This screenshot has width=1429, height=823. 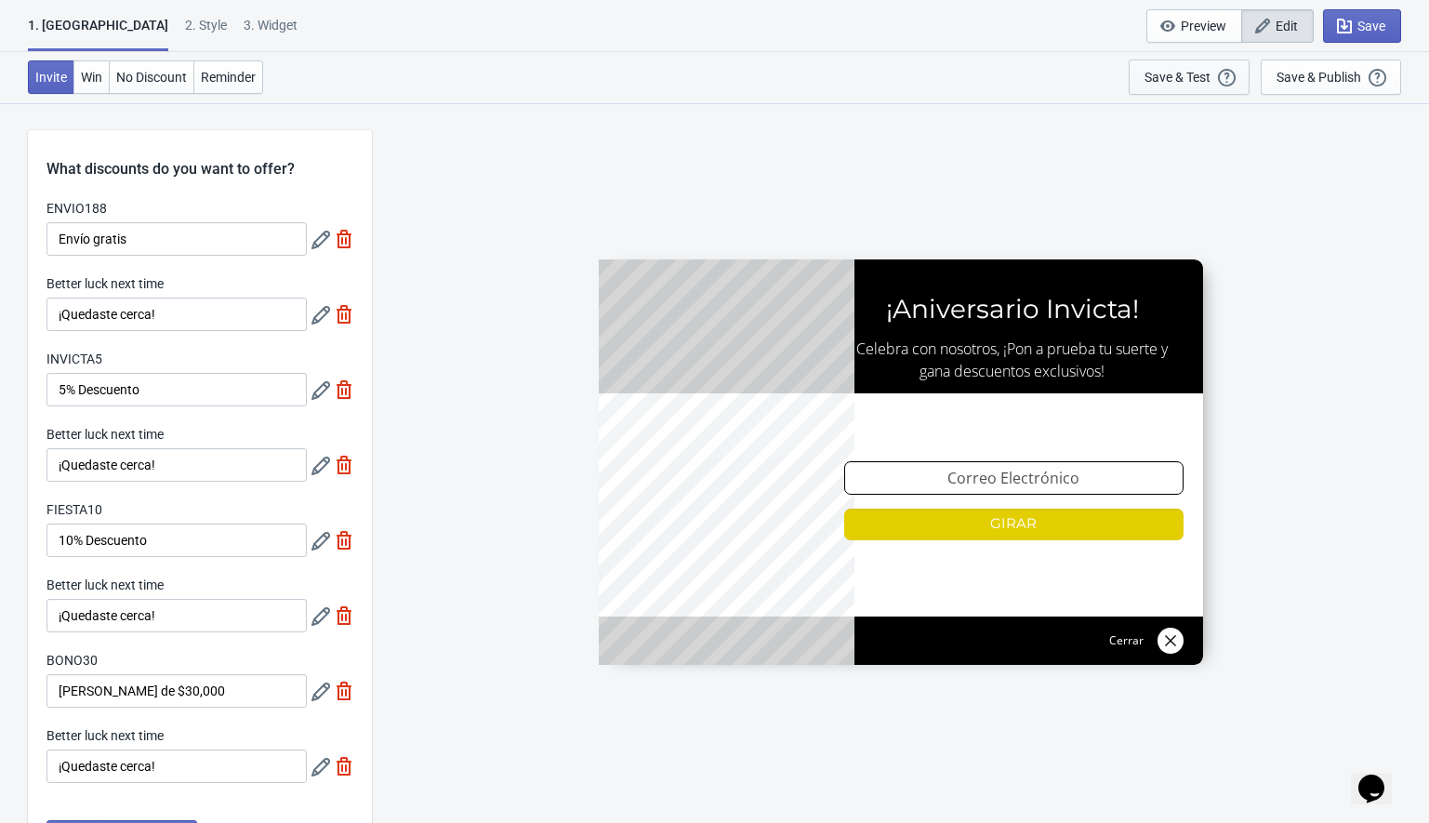 I want to click on div: 3. Widget, so click(x=271, y=32).